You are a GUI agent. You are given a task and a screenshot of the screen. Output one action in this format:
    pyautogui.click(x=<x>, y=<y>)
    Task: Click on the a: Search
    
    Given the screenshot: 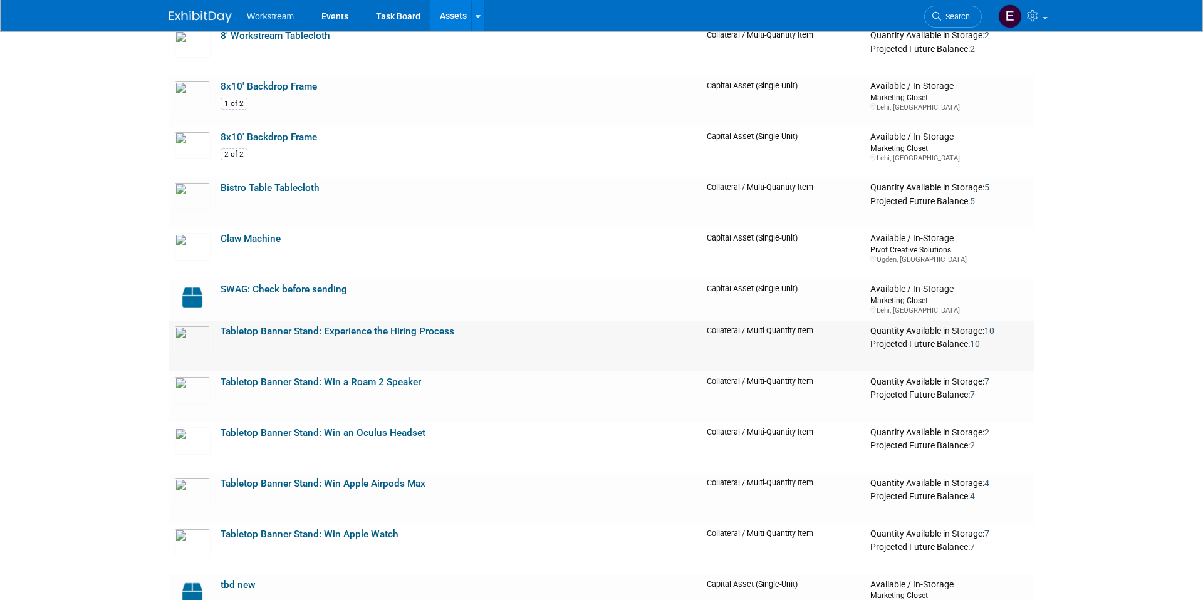 What is the action you would take?
    pyautogui.click(x=953, y=16)
    